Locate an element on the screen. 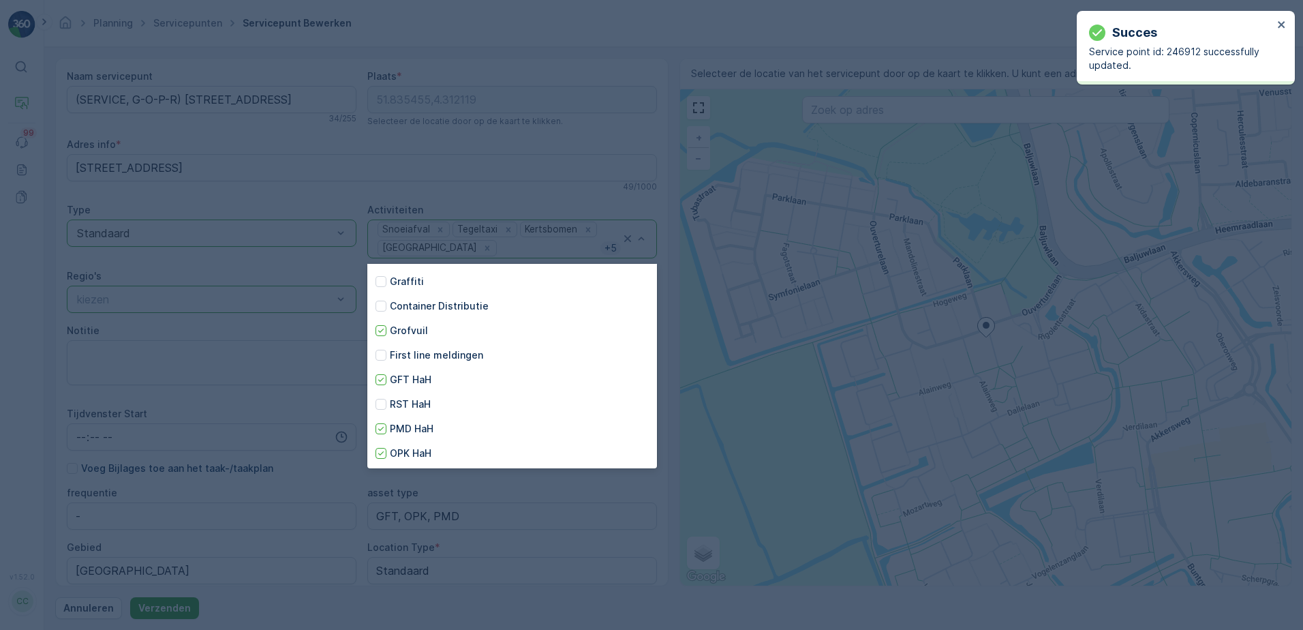  p: Grofvuil is located at coordinates (409, 331).